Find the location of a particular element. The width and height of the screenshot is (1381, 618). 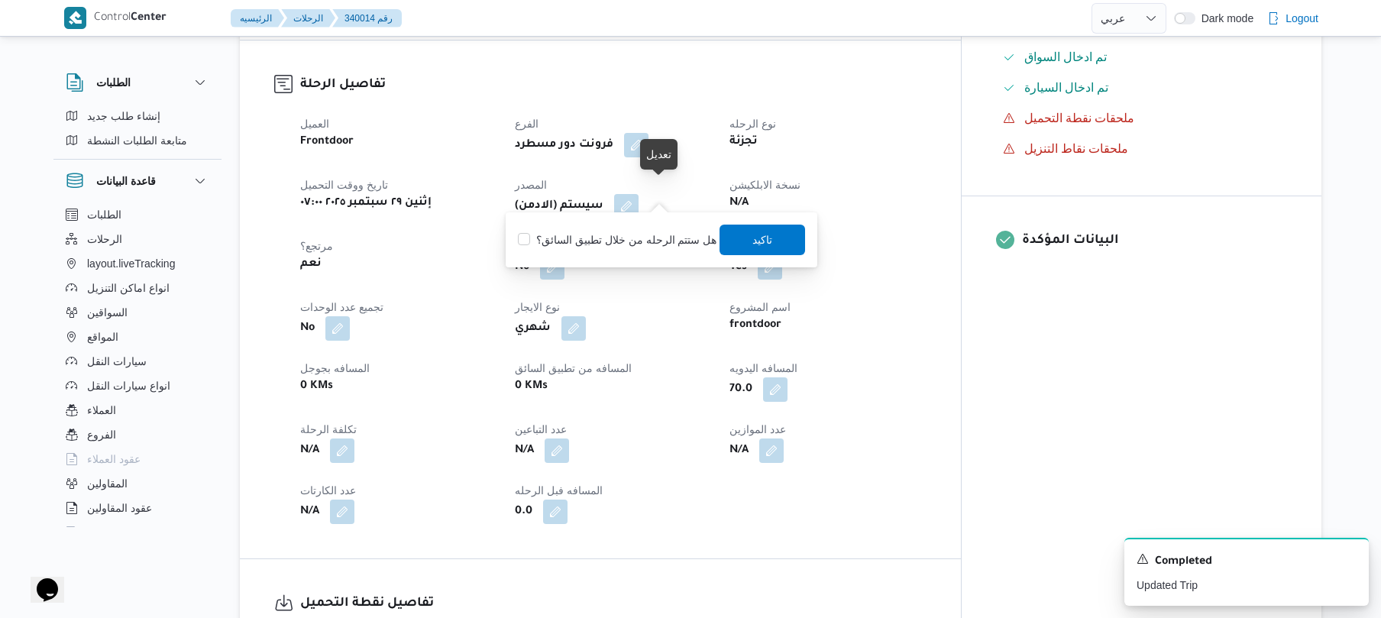

div: تعديل is located at coordinates (658, 154).